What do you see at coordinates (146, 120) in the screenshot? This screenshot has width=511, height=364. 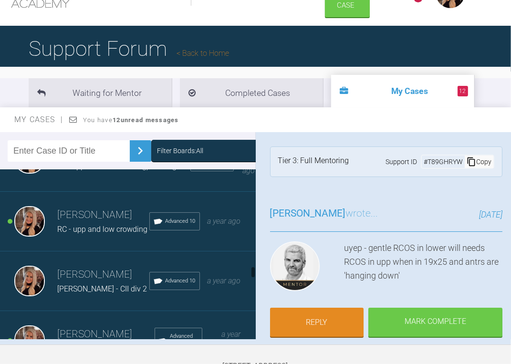 I see `strong: 12 unread messages` at bounding box center [146, 120].